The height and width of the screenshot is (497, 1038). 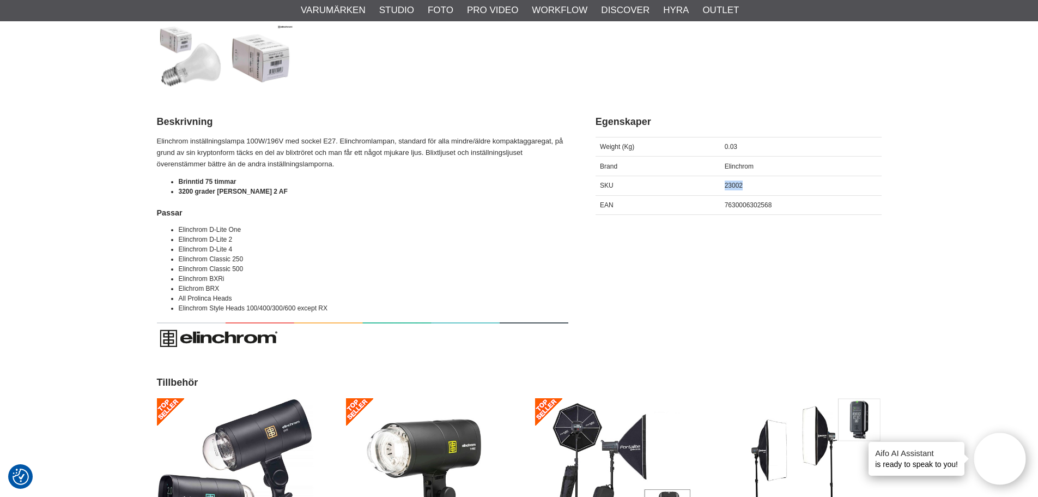 What do you see at coordinates (739, 166) in the screenshot?
I see `span: Elinchrom` at bounding box center [739, 166].